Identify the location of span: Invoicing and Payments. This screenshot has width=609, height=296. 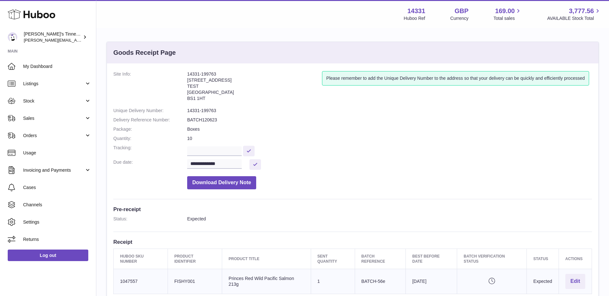
(54, 170).